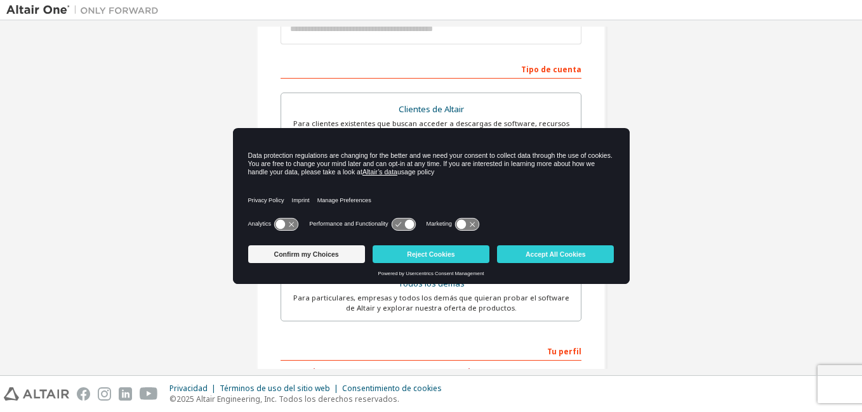  I want to click on font: 2025 Altair Engineering, Inc. Todos los derechos reservados., so click(287, 399).